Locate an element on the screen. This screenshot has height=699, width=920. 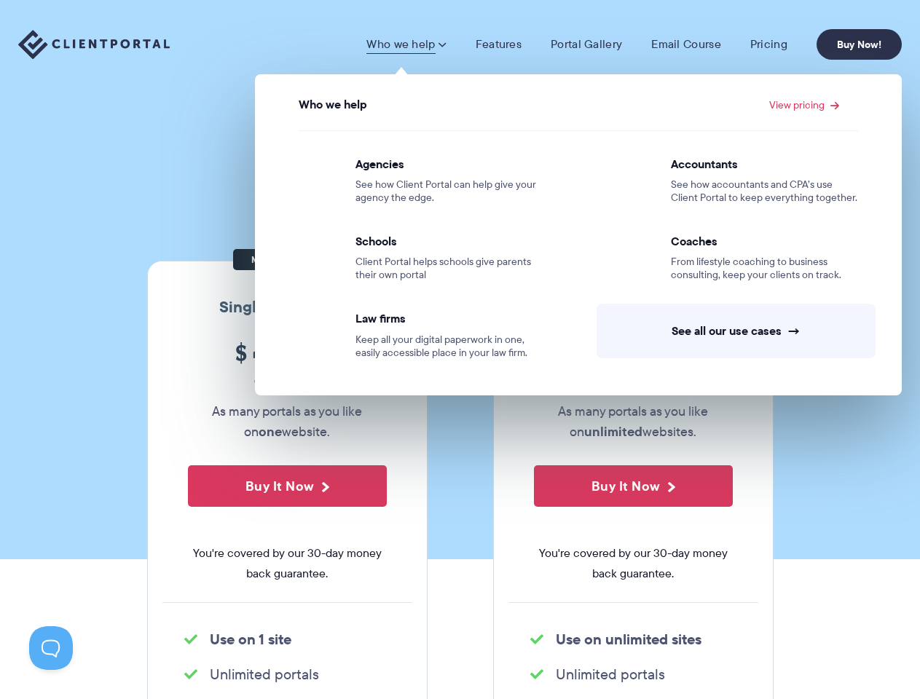
strong: one is located at coordinates (270, 431).